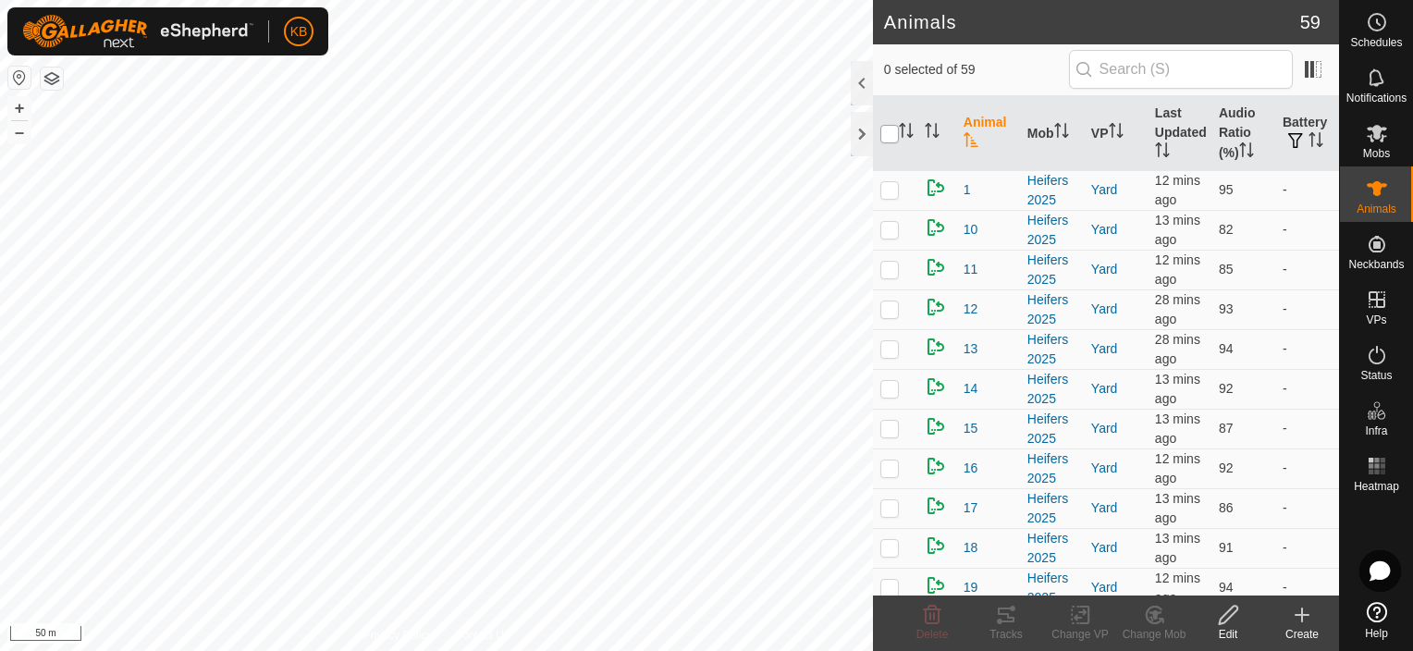 This screenshot has height=651, width=1413. Describe the element at coordinates (1376, 486) in the screenshot. I see `span: Heatmap` at that location.